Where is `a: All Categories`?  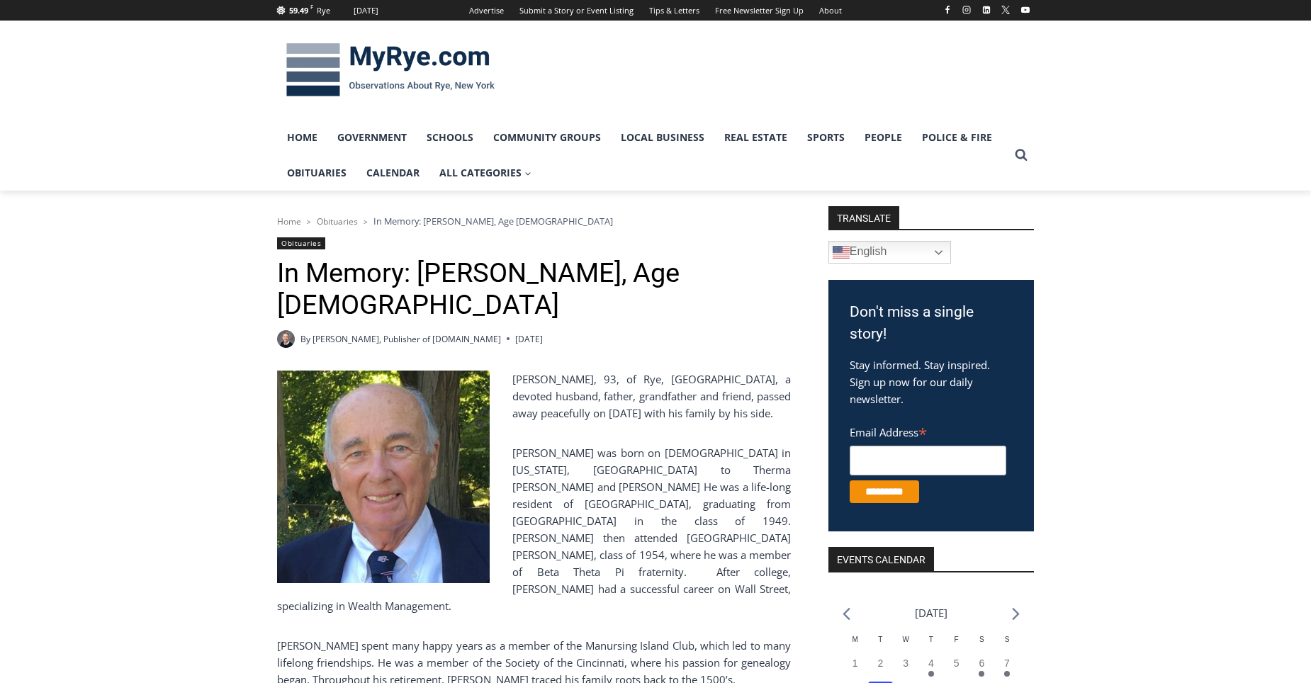 a: All Categories is located at coordinates (485, 173).